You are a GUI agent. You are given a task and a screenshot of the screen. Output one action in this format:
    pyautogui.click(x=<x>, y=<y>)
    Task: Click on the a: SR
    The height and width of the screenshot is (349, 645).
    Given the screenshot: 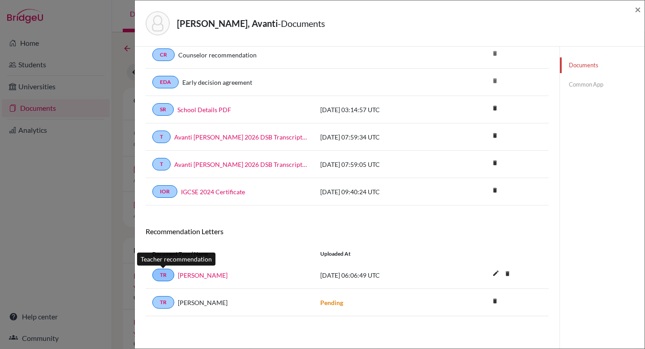 What is the action you would take?
    pyautogui.click(x=163, y=109)
    